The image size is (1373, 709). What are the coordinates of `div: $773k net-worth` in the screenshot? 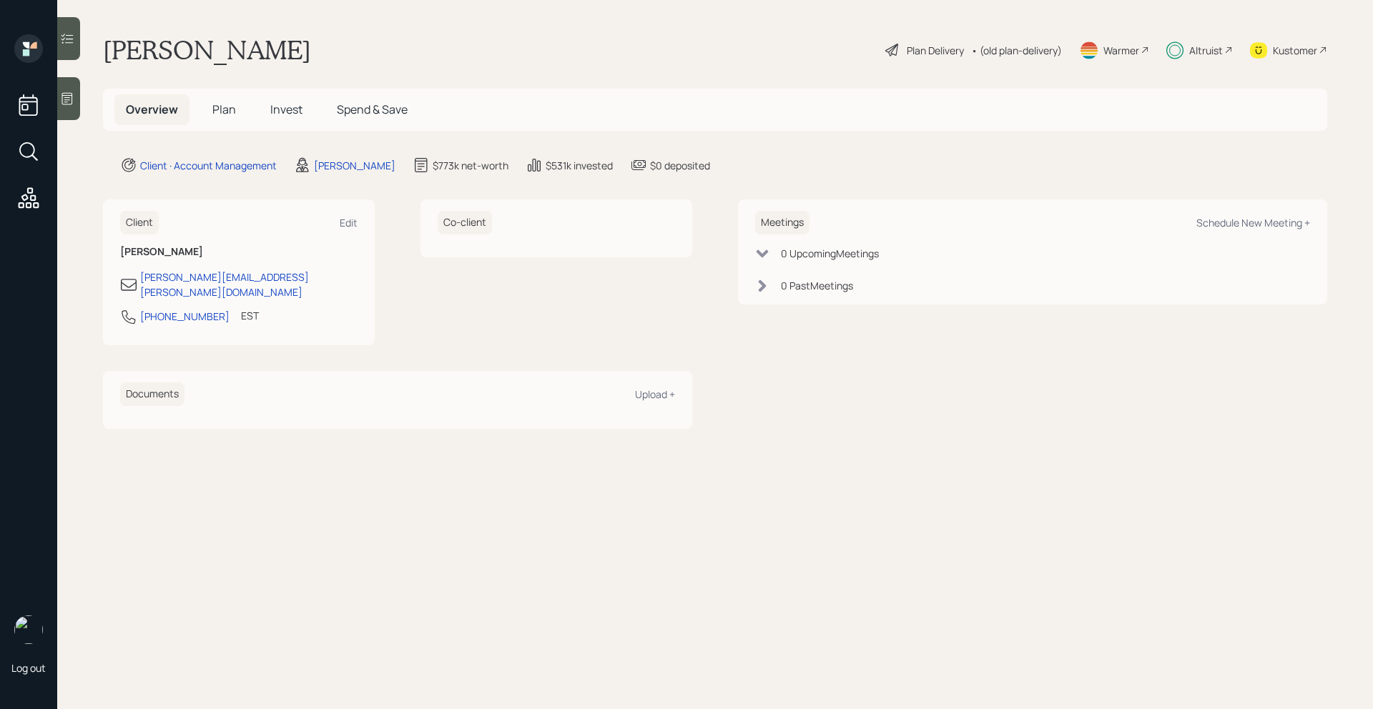 It's located at (470, 165).